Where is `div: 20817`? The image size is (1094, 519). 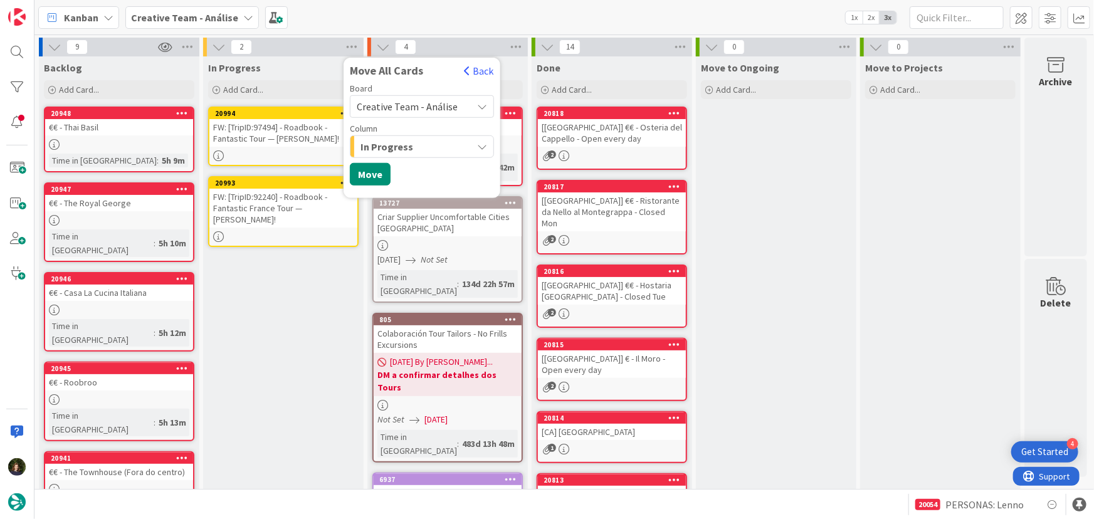
div: 20817 is located at coordinates (615, 187).